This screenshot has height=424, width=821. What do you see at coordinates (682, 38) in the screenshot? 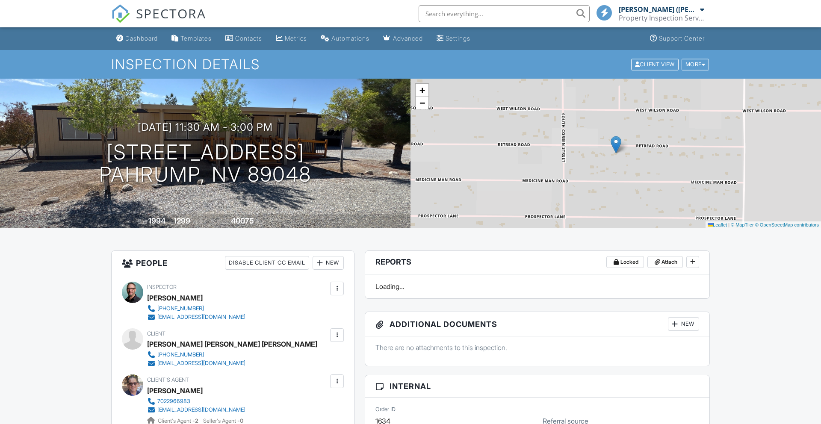
I see `div: Support Center` at bounding box center [682, 38].